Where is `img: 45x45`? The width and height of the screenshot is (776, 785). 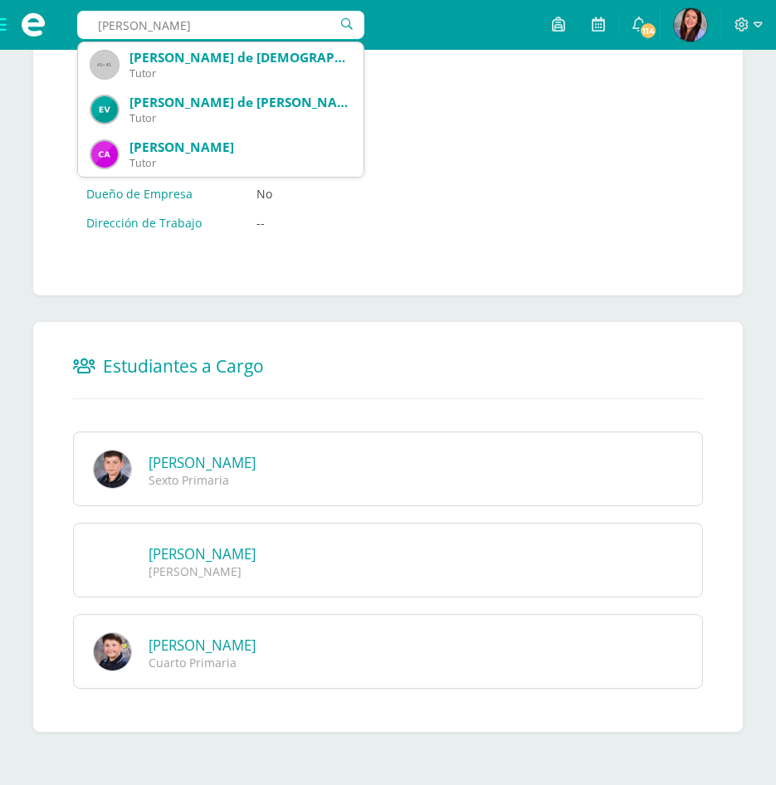 img: 45x45 is located at coordinates (105, 65).